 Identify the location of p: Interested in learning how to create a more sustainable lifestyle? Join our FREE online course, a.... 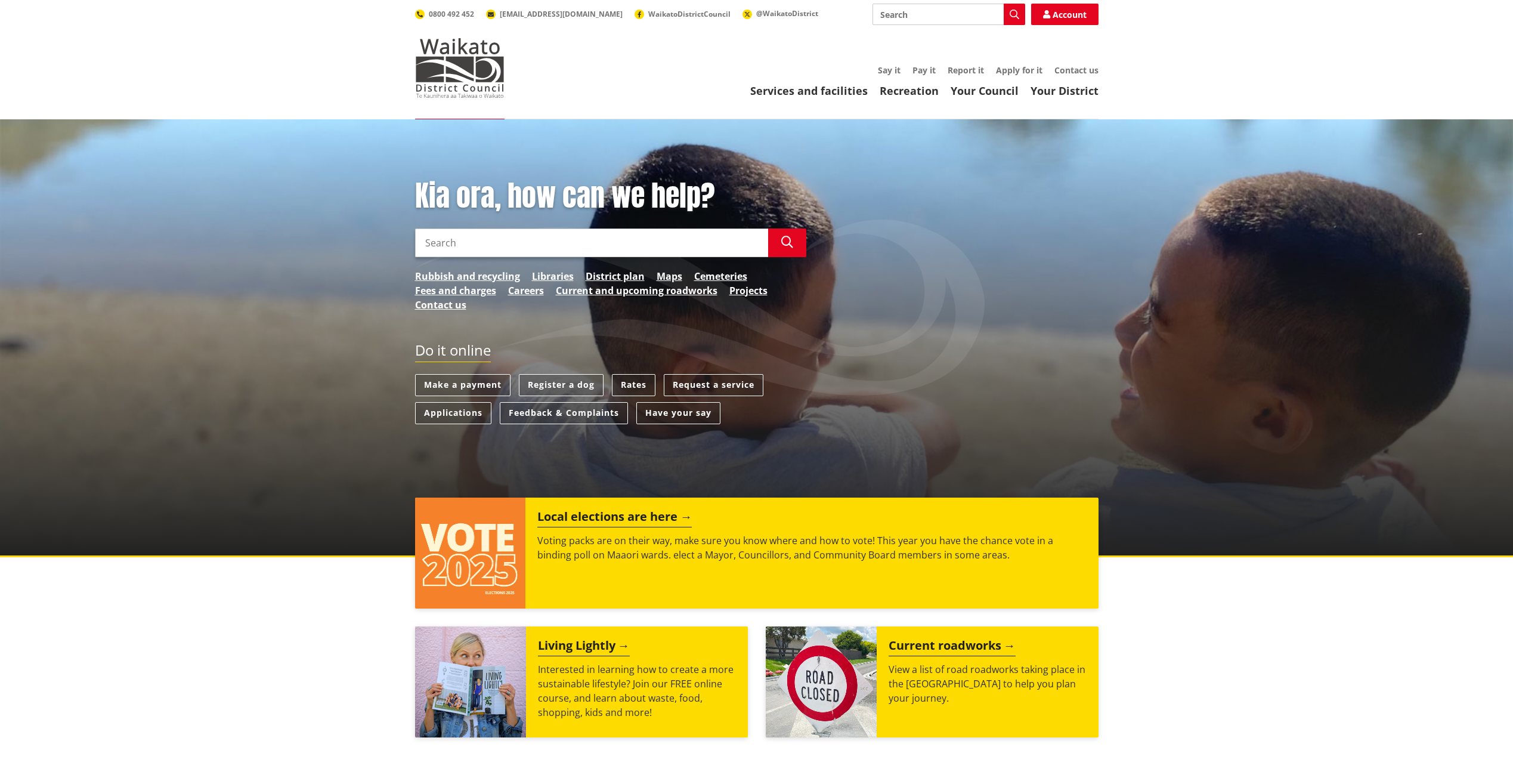
(637, 690).